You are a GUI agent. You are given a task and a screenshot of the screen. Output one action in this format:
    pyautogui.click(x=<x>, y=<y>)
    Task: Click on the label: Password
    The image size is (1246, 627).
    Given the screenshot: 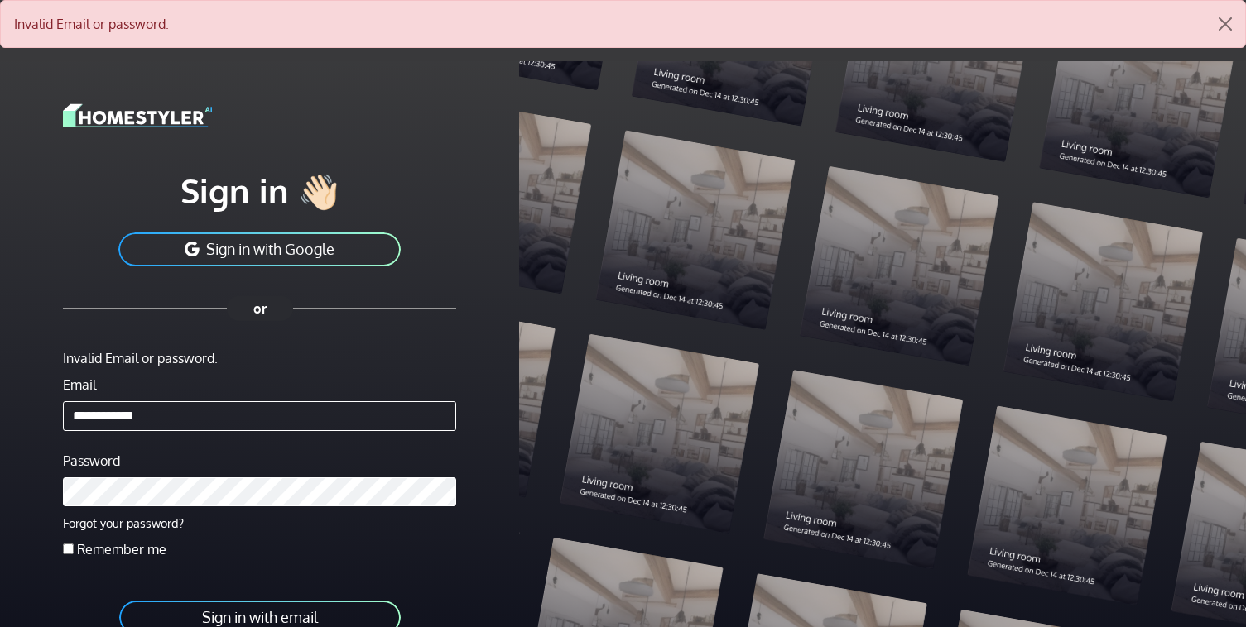 What is the action you would take?
    pyautogui.click(x=91, y=461)
    